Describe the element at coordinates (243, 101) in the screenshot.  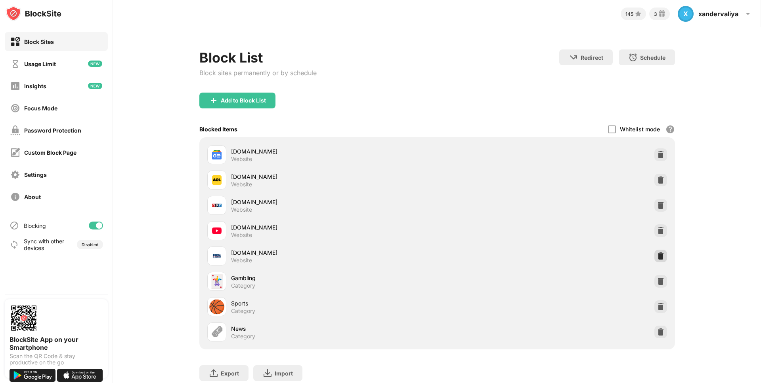
I see `div: Add to Block List` at that location.